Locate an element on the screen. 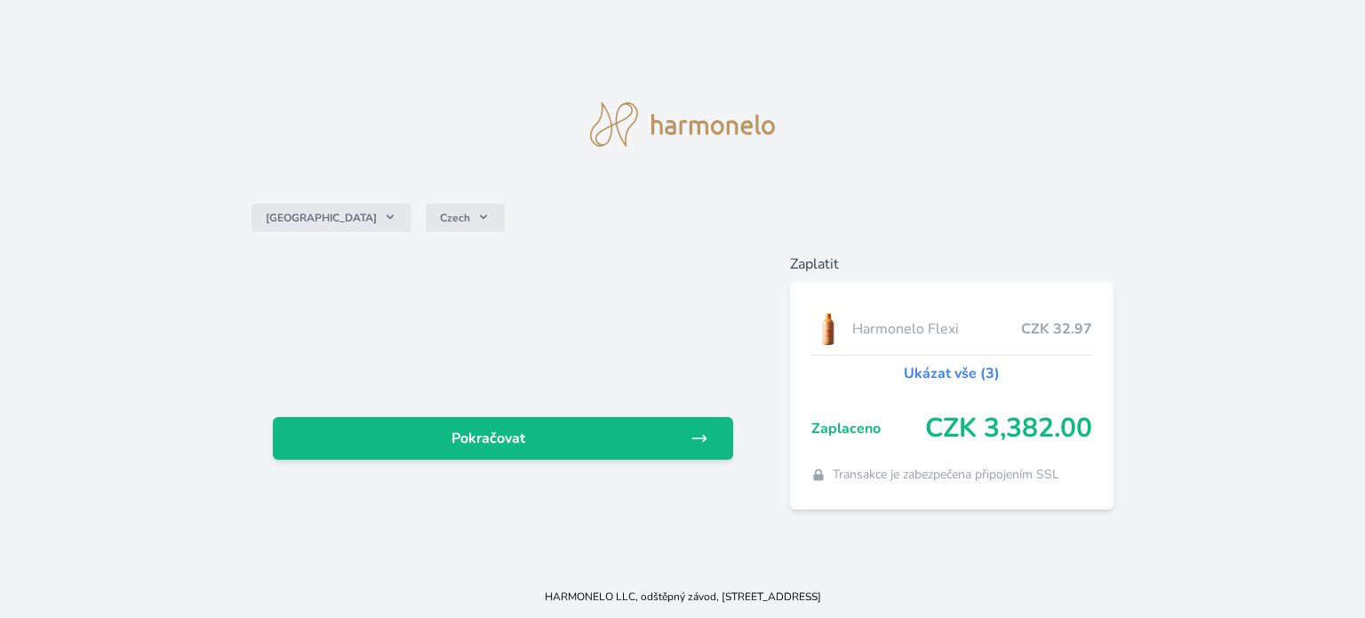 This screenshot has height=618, width=1365. span: Harmonelo Flexi is located at coordinates (937, 329).